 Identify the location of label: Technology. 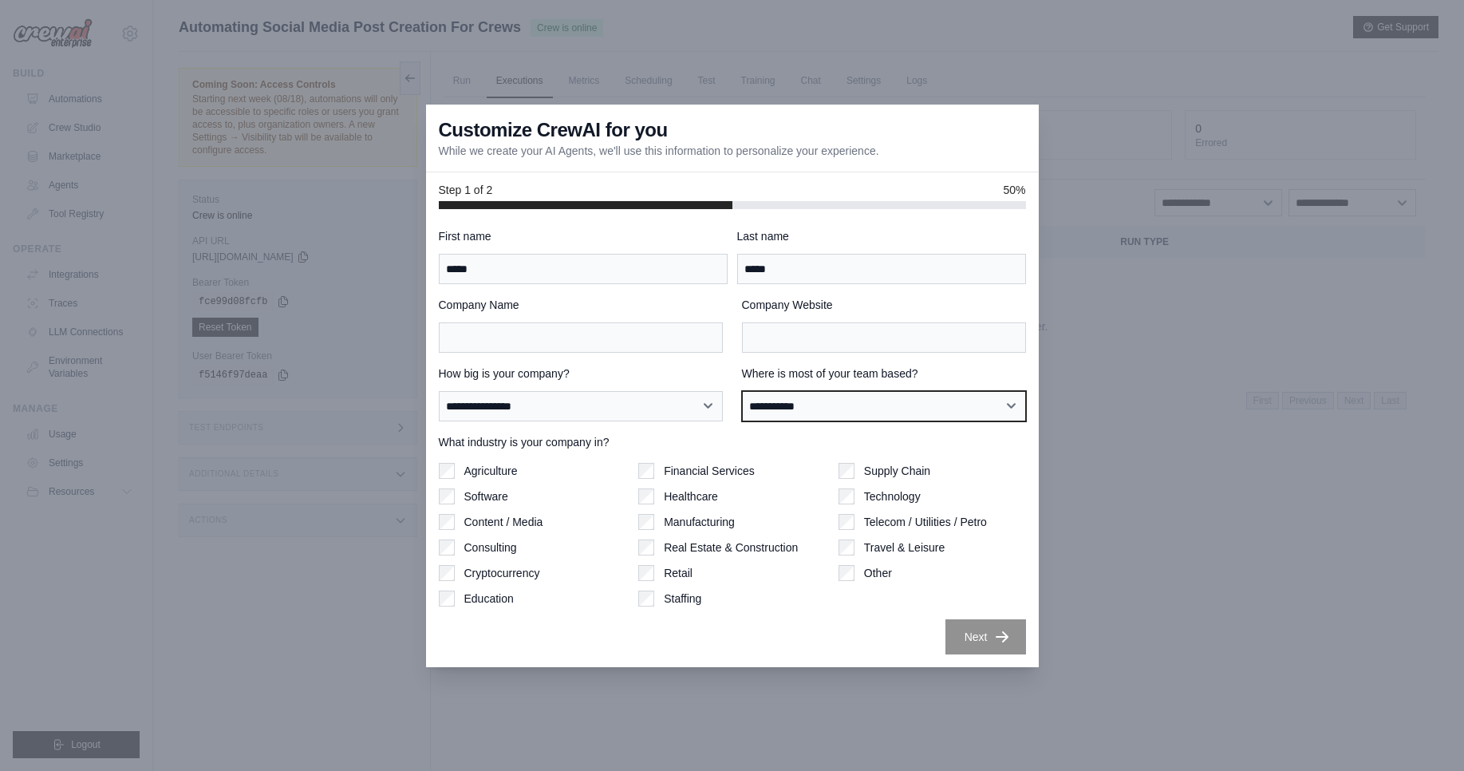
(892, 496).